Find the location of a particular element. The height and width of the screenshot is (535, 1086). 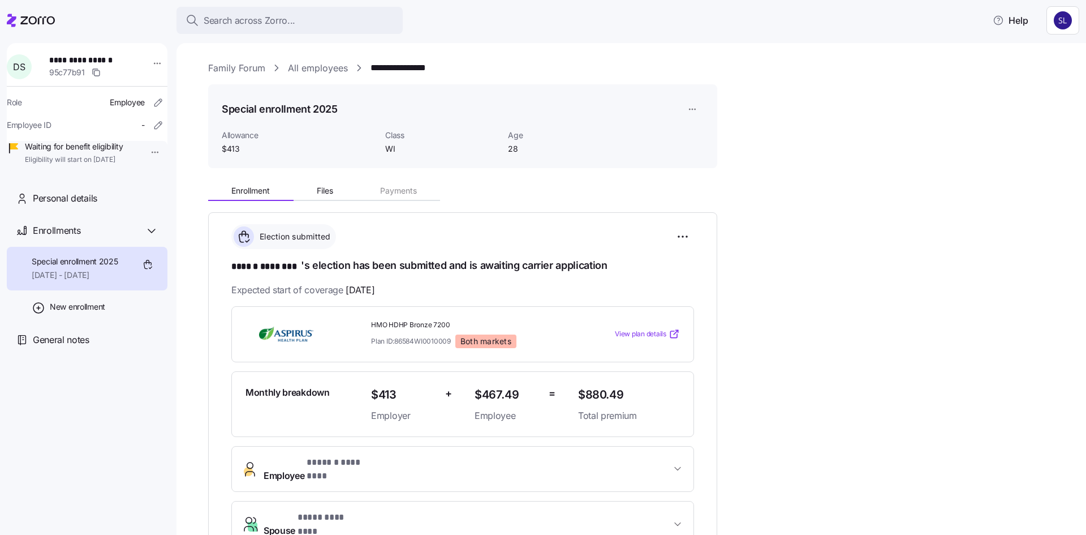

a: Family Forum is located at coordinates (236, 68).